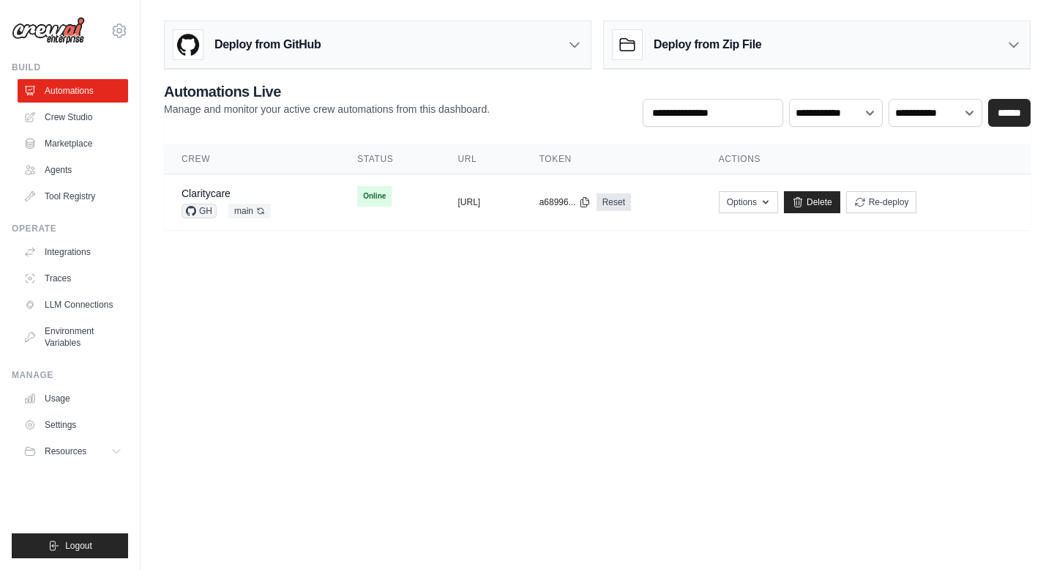 Image resolution: width=1054 pixels, height=570 pixels. Describe the element at coordinates (707, 45) in the screenshot. I see `h3: Deploy from Zip File` at that location.